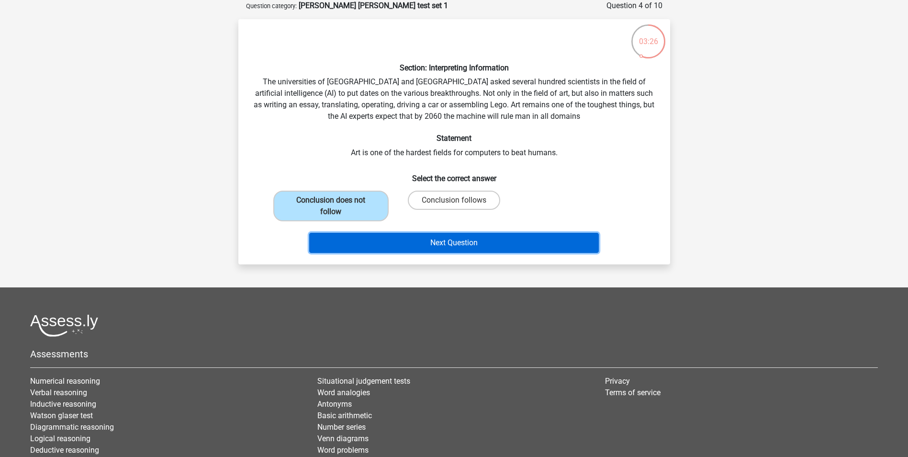 The image size is (908, 457). Describe the element at coordinates (65, 381) in the screenshot. I see `a: Numerical reasoning` at that location.